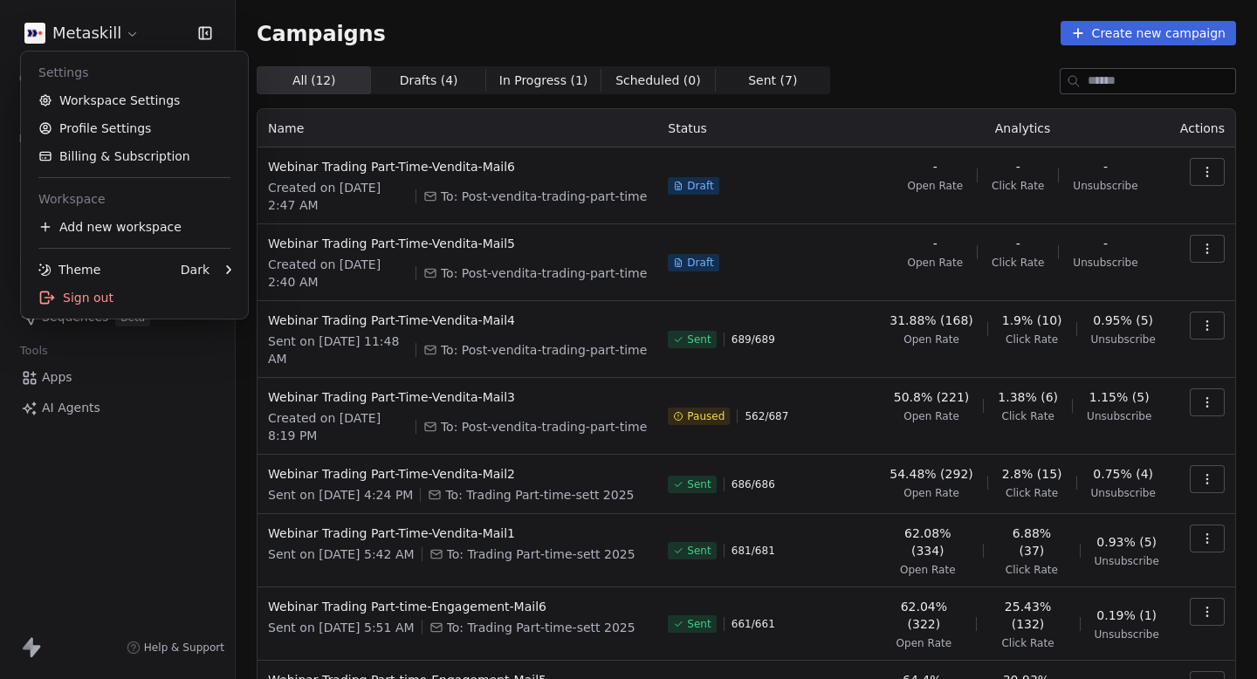 Image resolution: width=1257 pixels, height=679 pixels. I want to click on th: Actions, so click(1202, 128).